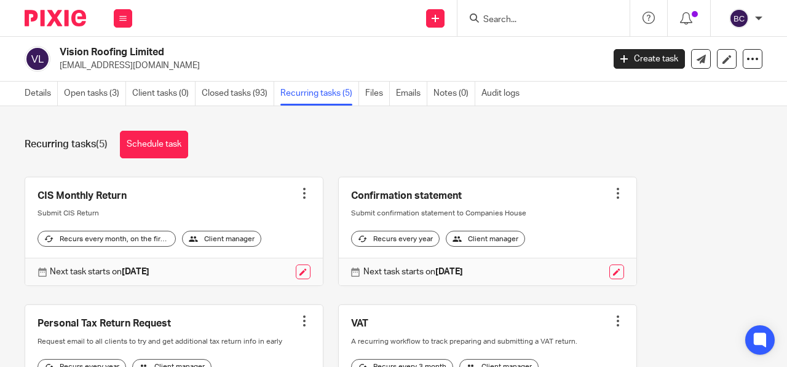  What do you see at coordinates (41, 93) in the screenshot?
I see `a: Details` at bounding box center [41, 93].